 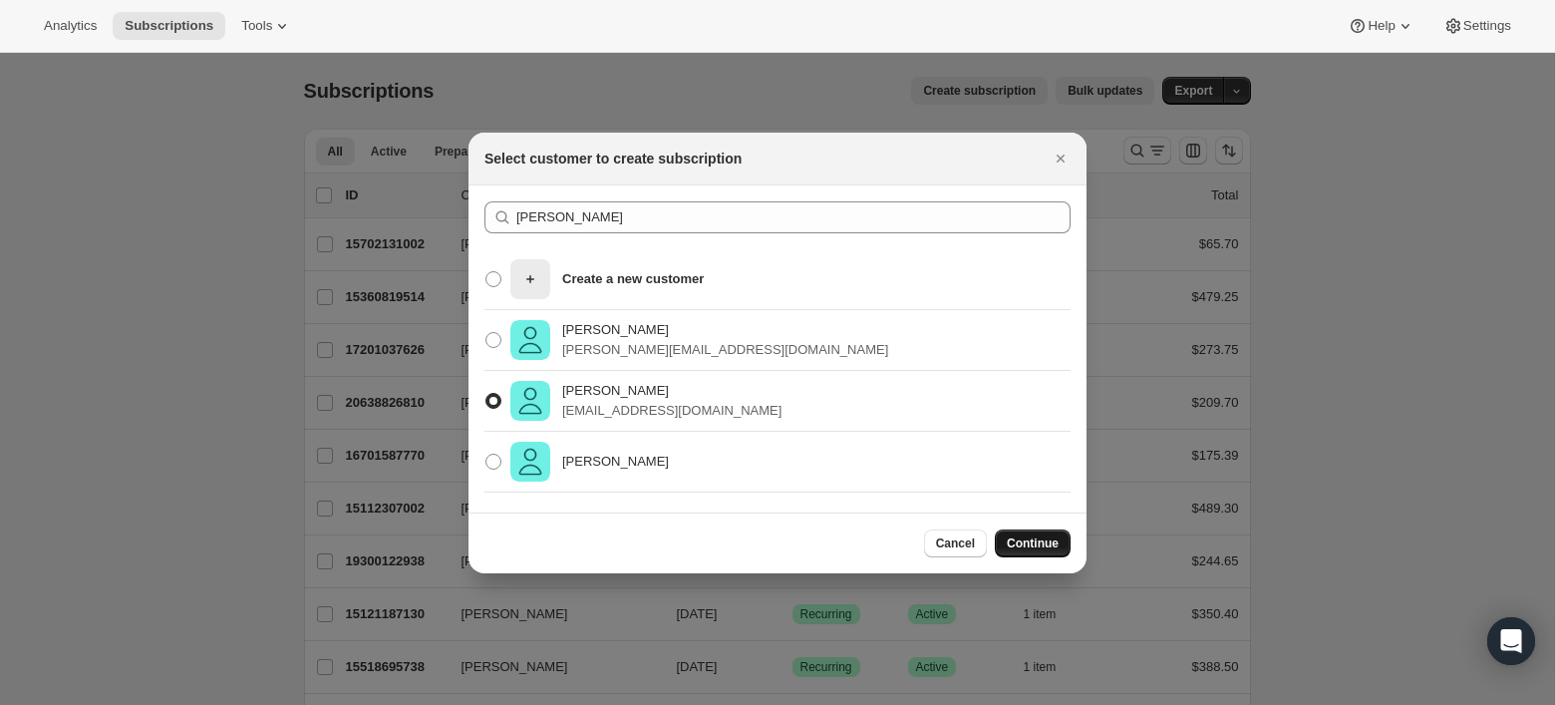 I want to click on button: Tools, so click(x=266, y=26).